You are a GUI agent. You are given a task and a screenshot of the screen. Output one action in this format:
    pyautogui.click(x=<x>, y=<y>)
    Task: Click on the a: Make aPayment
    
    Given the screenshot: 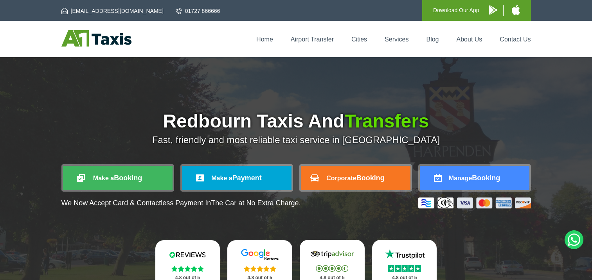 What is the action you would take?
    pyautogui.click(x=237, y=178)
    